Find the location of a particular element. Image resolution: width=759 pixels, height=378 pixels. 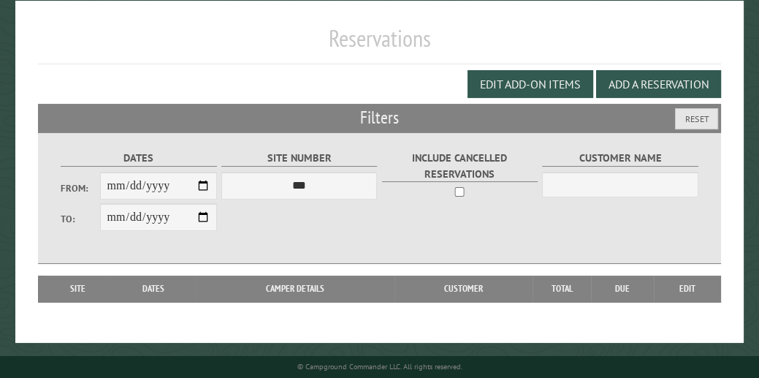

label: To: is located at coordinates (80, 218).